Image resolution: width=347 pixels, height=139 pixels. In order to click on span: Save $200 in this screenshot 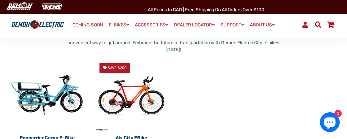, I will do `click(117, 68)`.